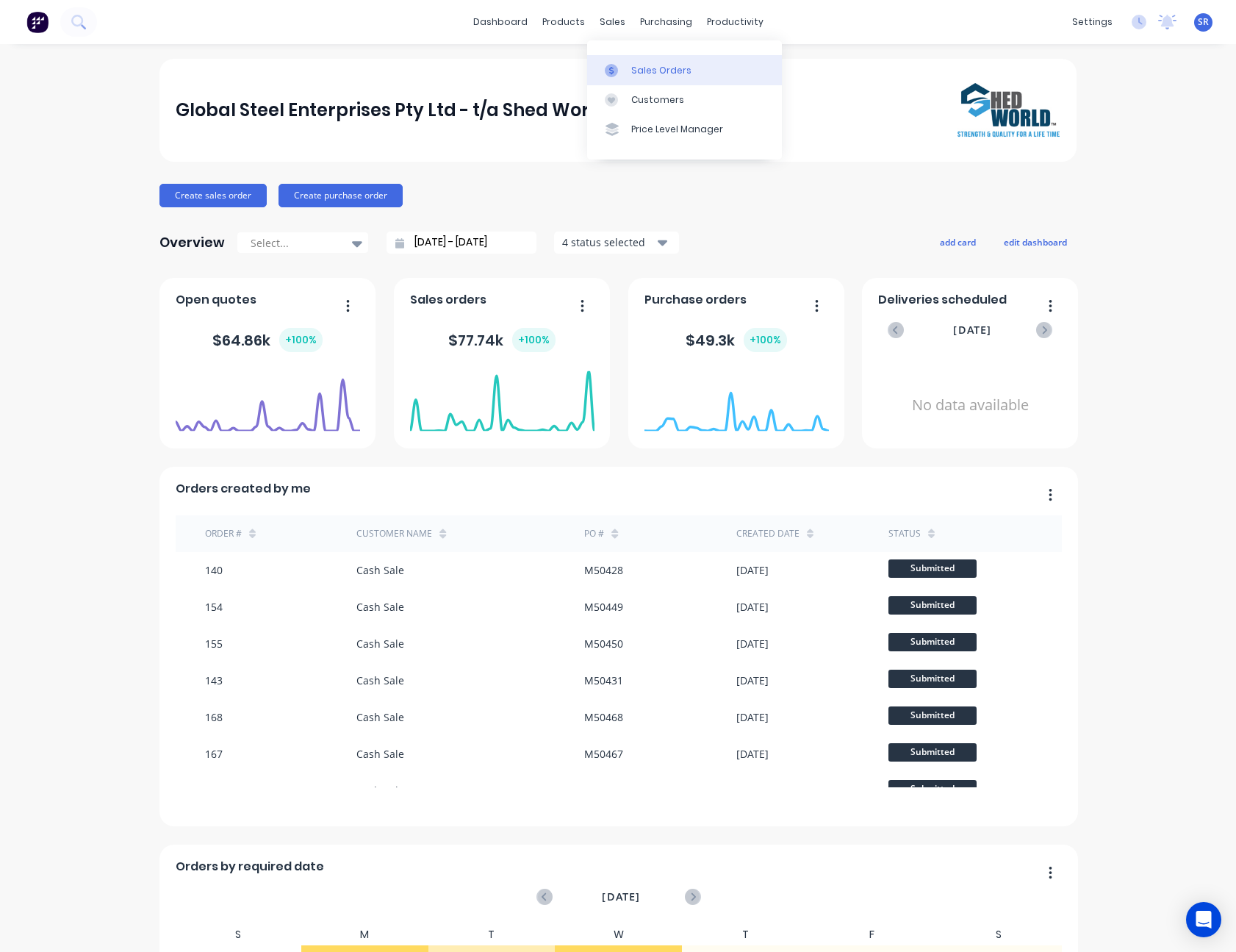  What do you see at coordinates (1035, 242) in the screenshot?
I see `button: edit dashboard` at bounding box center [1035, 242].